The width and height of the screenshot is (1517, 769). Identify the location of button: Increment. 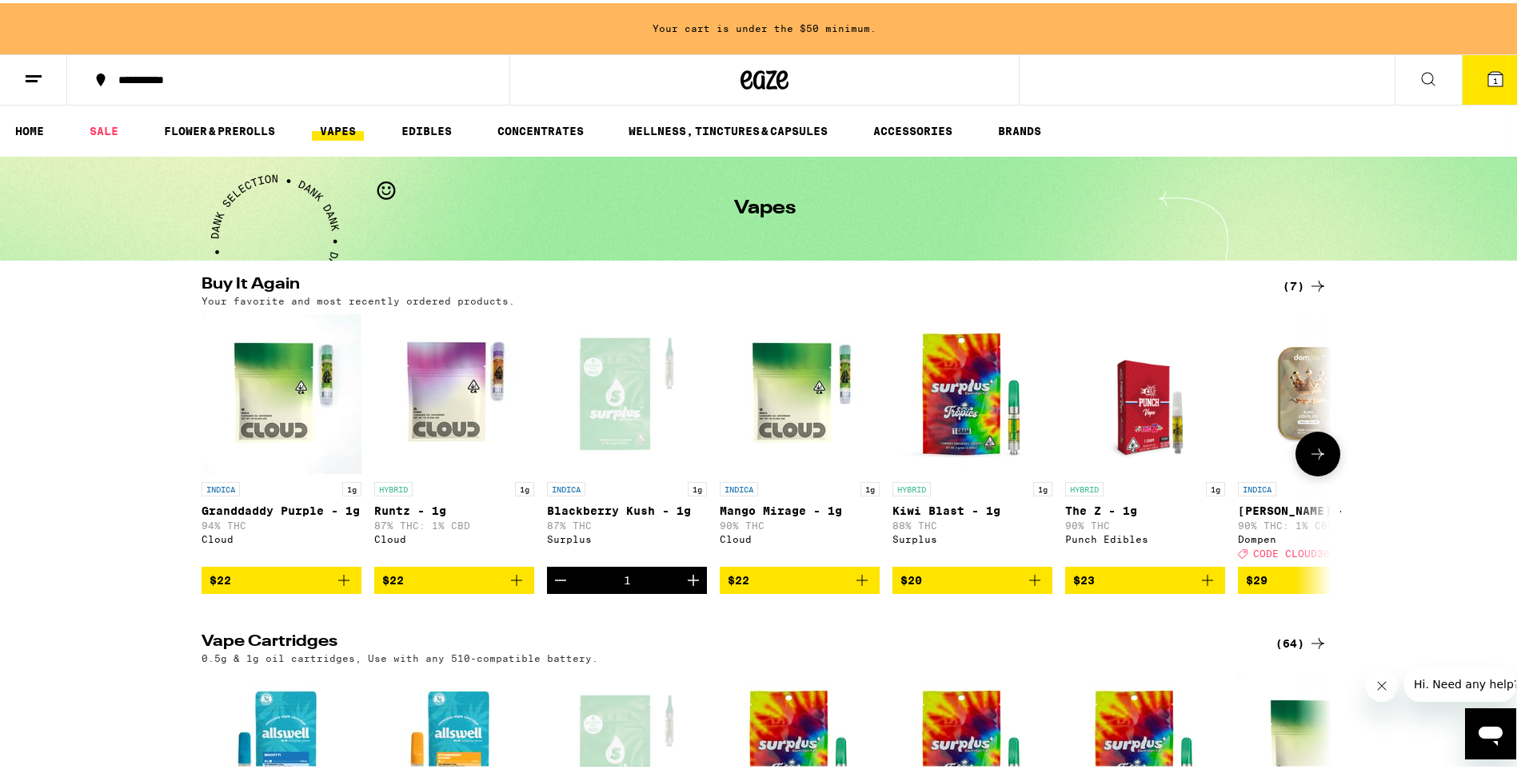
(693, 577).